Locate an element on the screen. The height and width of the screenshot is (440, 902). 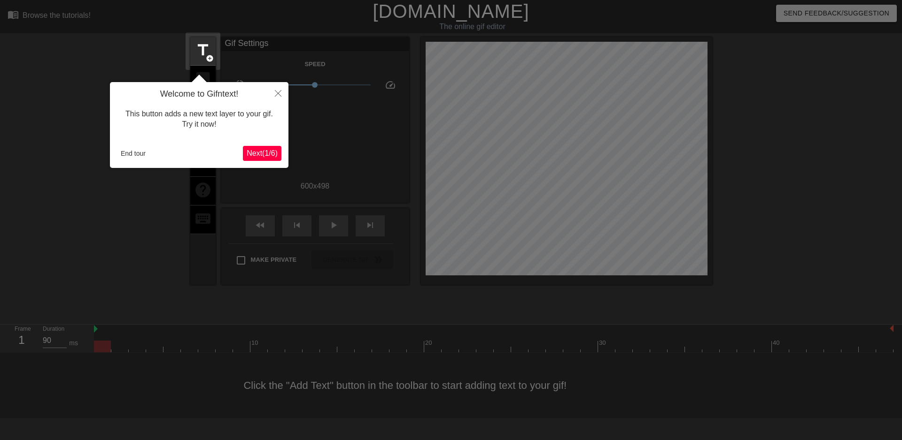
button: Next is located at coordinates (262, 154).